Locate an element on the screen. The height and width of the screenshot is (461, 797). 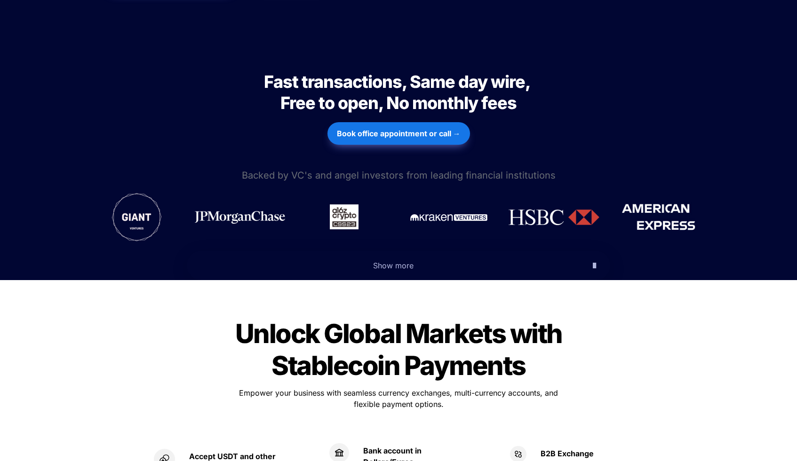
span: Fast transactions, Same day wire, Free to open, No monthly fees is located at coordinates (398, 92).